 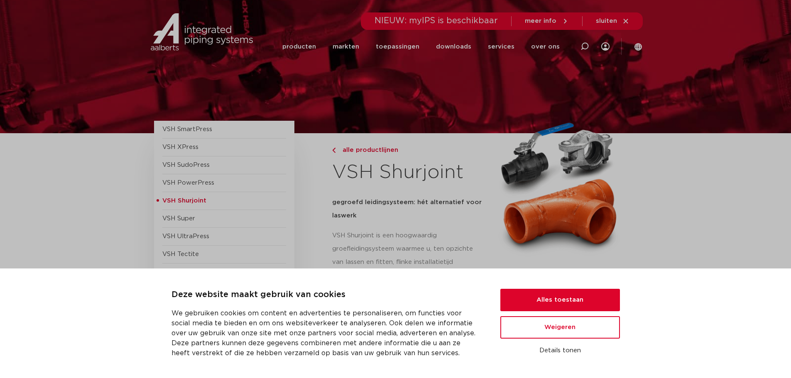 What do you see at coordinates (188, 183) in the screenshot?
I see `span: VSH PowerPress` at bounding box center [188, 183].